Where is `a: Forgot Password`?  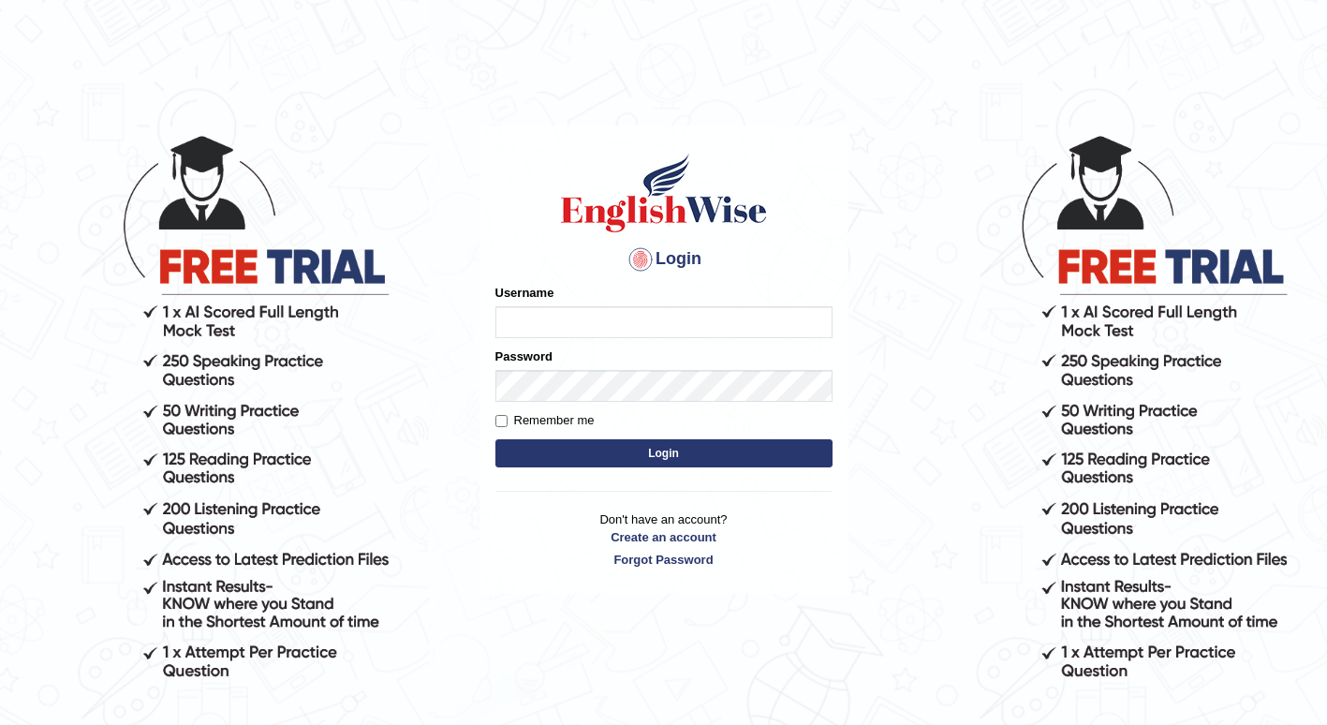 a: Forgot Password is located at coordinates (664, 559).